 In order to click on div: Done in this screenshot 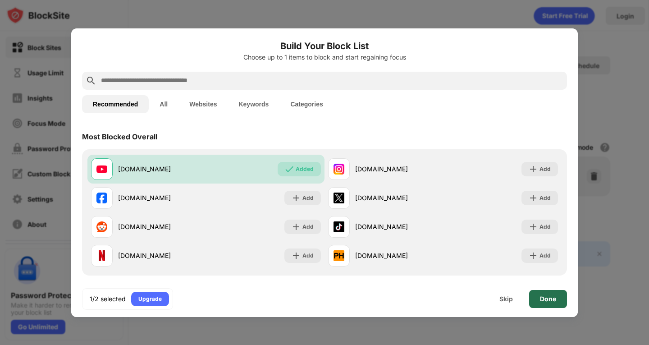, I will do `click(548, 299)`.